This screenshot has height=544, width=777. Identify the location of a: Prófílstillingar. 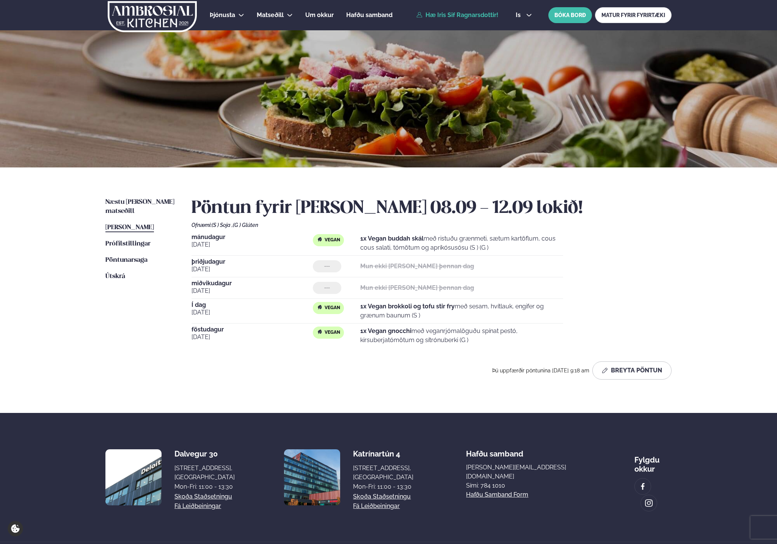
(128, 244).